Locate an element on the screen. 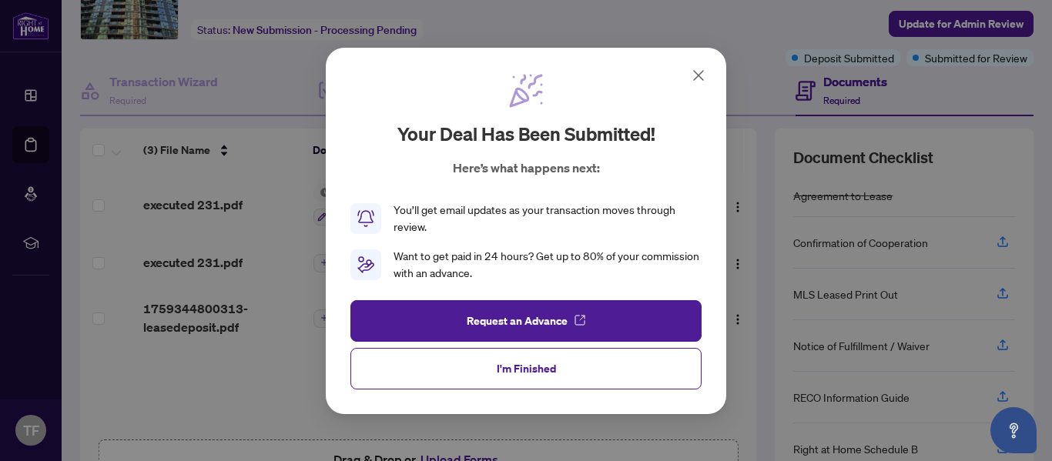 This screenshot has width=1052, height=461. a: Request an Advance is located at coordinates (526, 320).